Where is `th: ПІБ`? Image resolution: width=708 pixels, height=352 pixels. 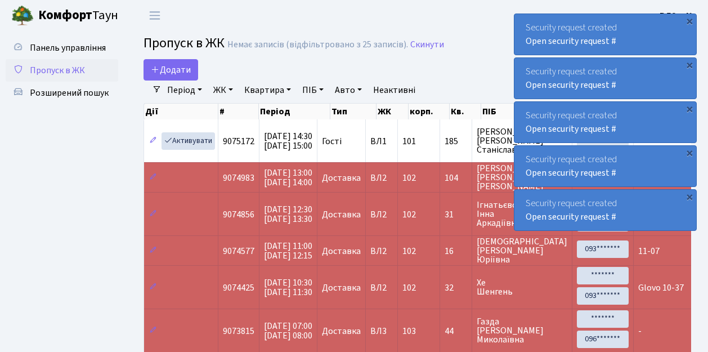 th: ПІБ is located at coordinates (520, 112).